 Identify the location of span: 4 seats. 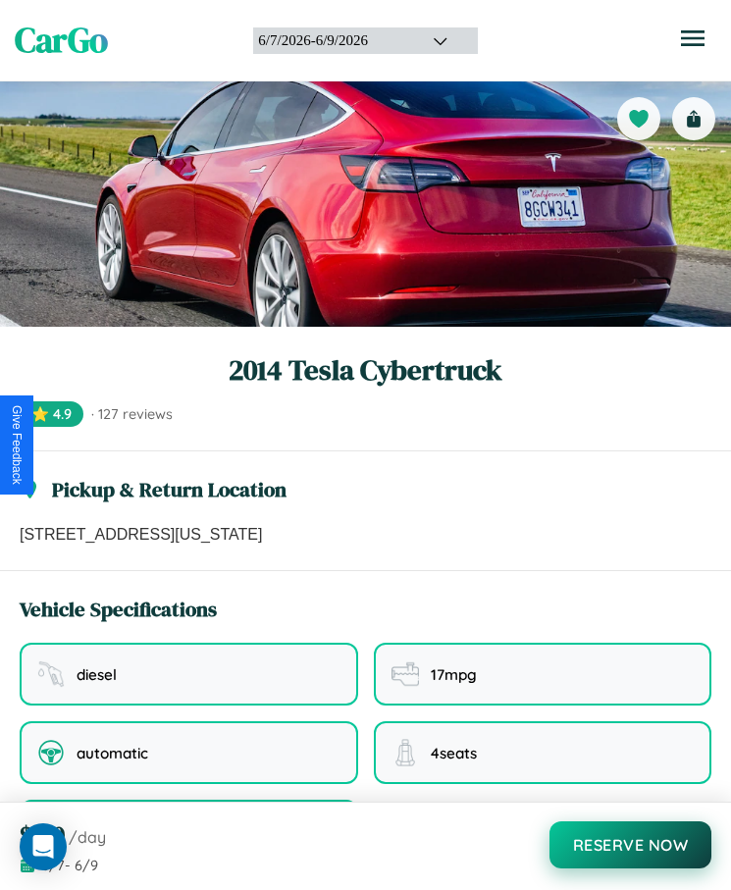
(453, 752).